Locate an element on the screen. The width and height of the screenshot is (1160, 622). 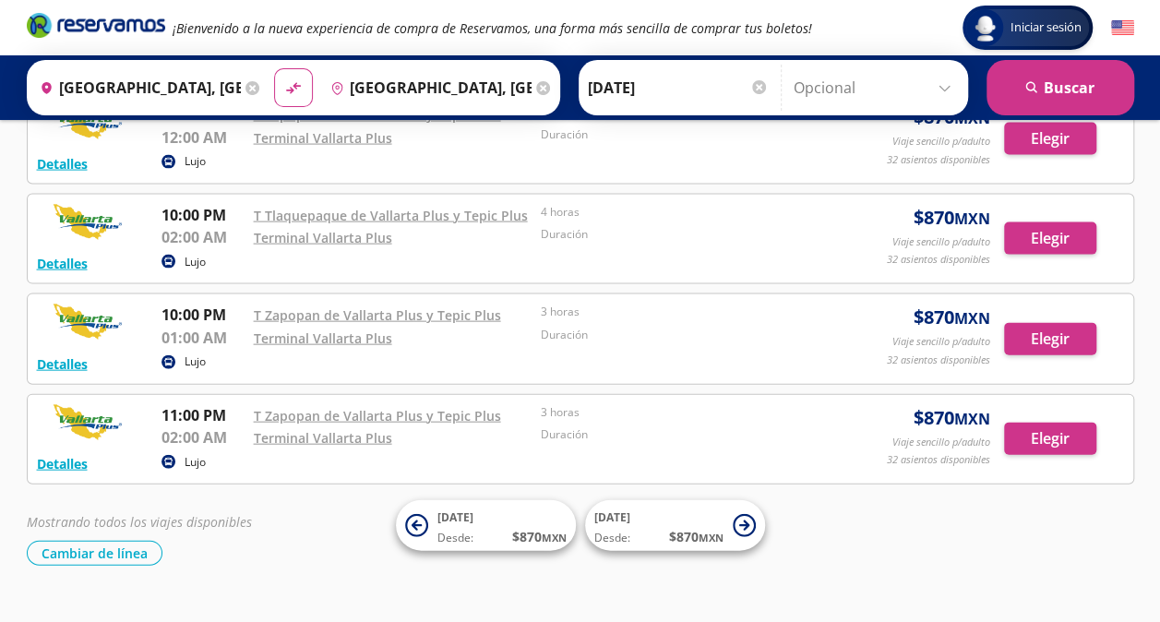
p: 01:00 AM is located at coordinates (203, 338).